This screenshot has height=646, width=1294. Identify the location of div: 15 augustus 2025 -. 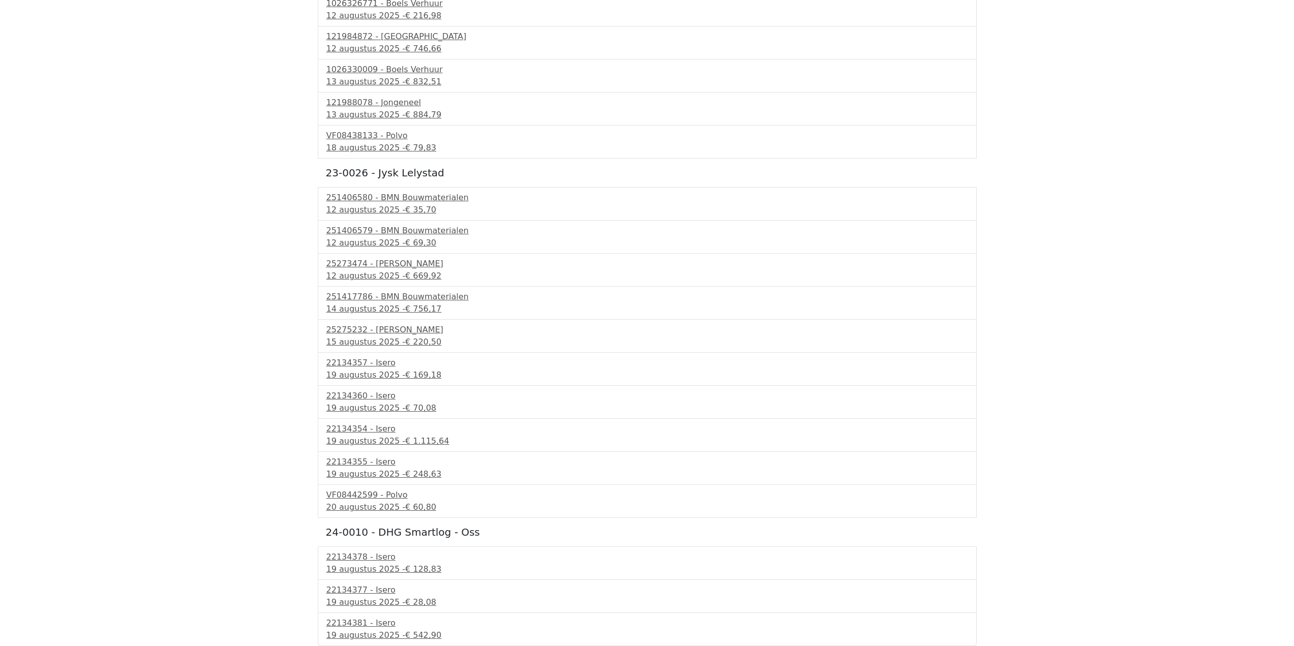
(647, 342).